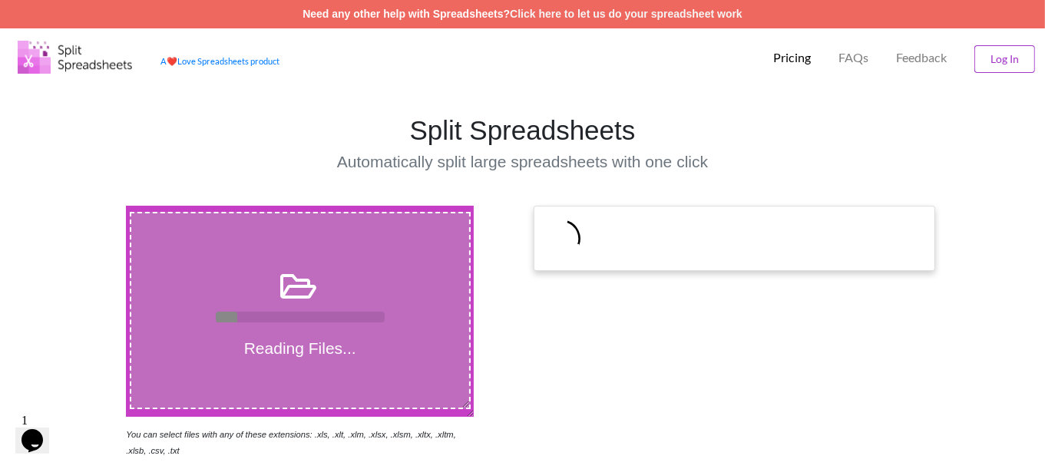 The height and width of the screenshot is (469, 1045). I want to click on span: heart, so click(172, 61).